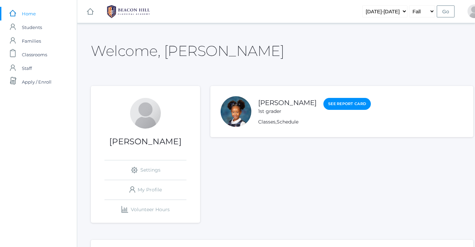 This screenshot has width=475, height=247. I want to click on a: Settings, so click(145, 170).